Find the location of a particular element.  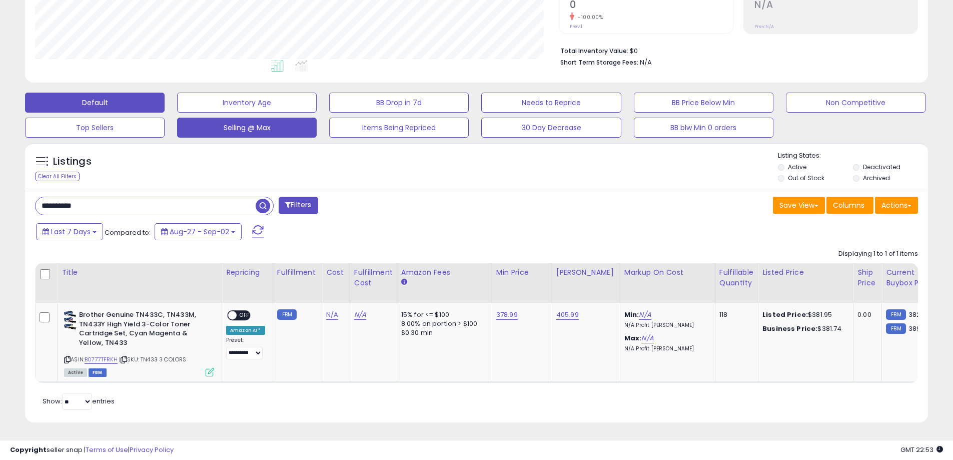

span: Show: entries is located at coordinates (79, 401).